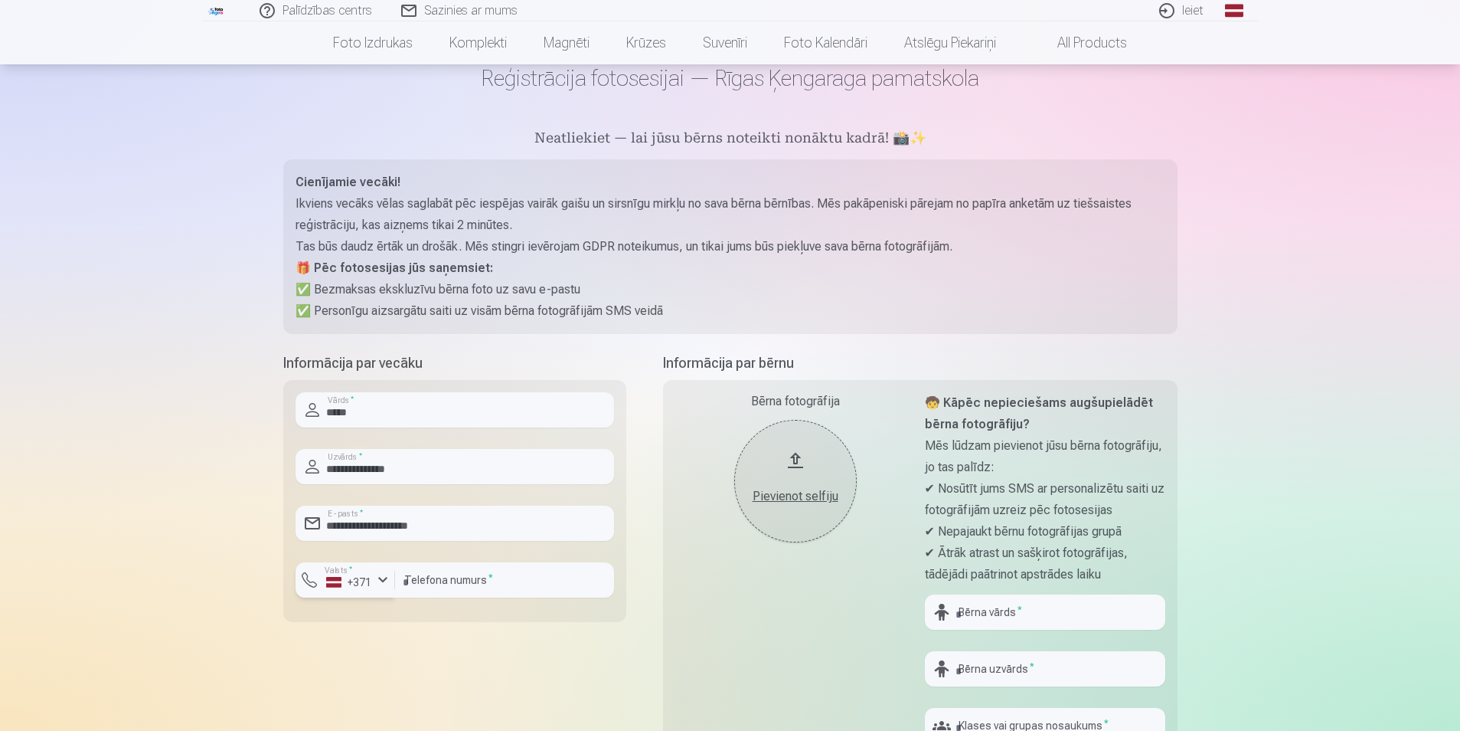  Describe the element at coordinates (796, 496) in the screenshot. I see `div: Pievienot selfiju` at that location.